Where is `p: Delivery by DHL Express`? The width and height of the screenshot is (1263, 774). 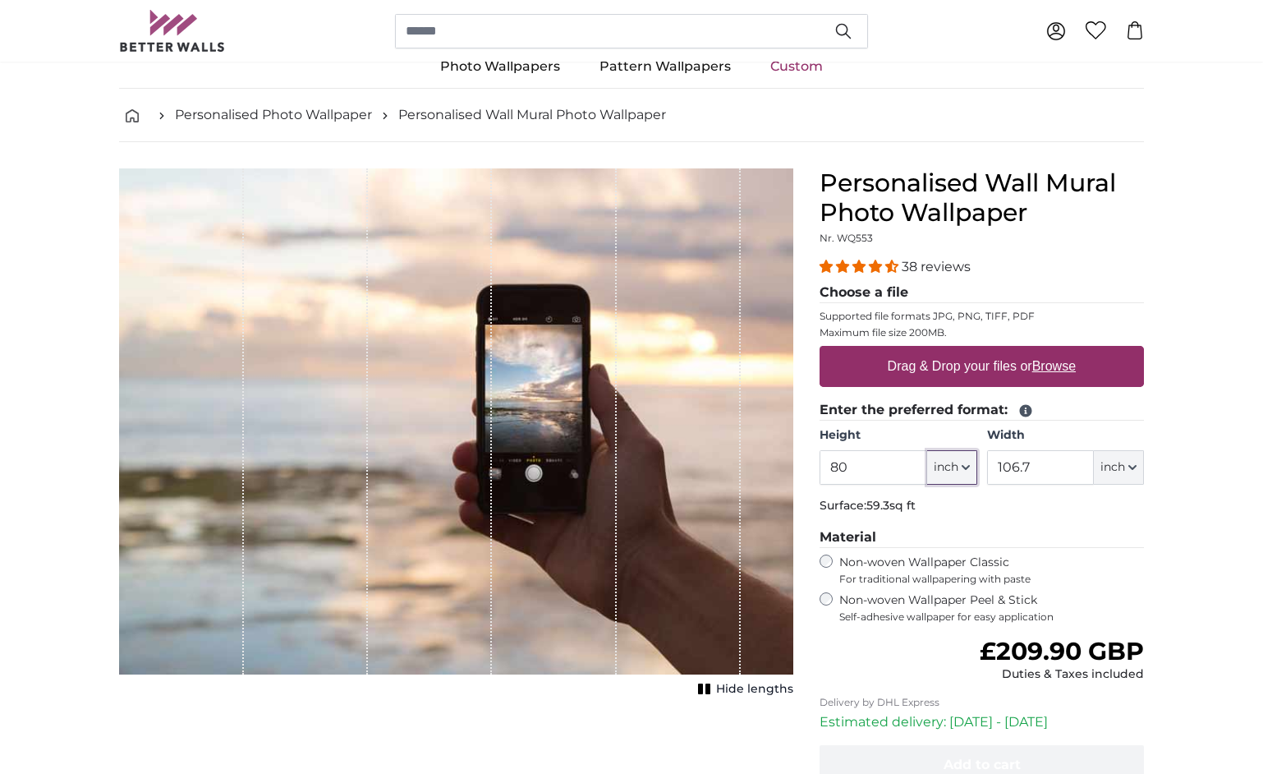 p: Delivery by DHL Express is located at coordinates (981, 702).